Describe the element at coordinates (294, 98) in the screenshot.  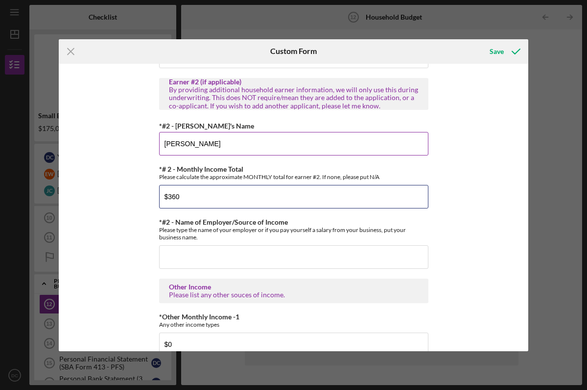
I see `div: By providing additional household earner information, we will only use this during underwriting. ...` at that location.